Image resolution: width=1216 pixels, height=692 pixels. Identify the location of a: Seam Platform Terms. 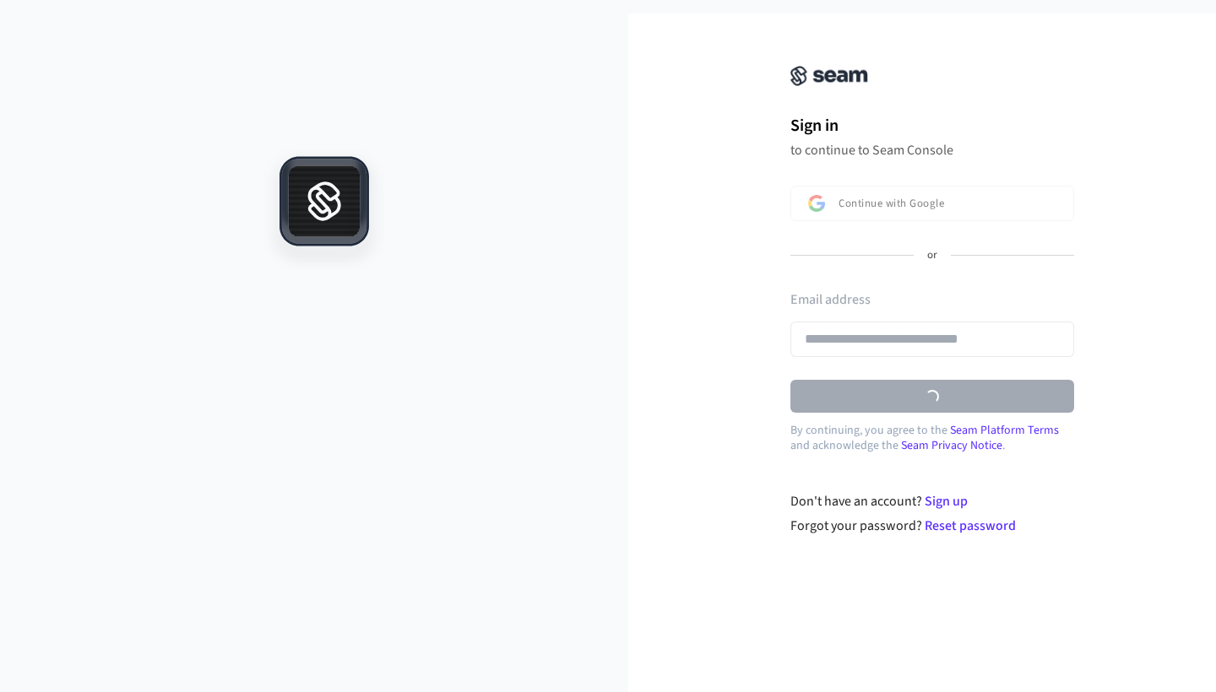
(1004, 431).